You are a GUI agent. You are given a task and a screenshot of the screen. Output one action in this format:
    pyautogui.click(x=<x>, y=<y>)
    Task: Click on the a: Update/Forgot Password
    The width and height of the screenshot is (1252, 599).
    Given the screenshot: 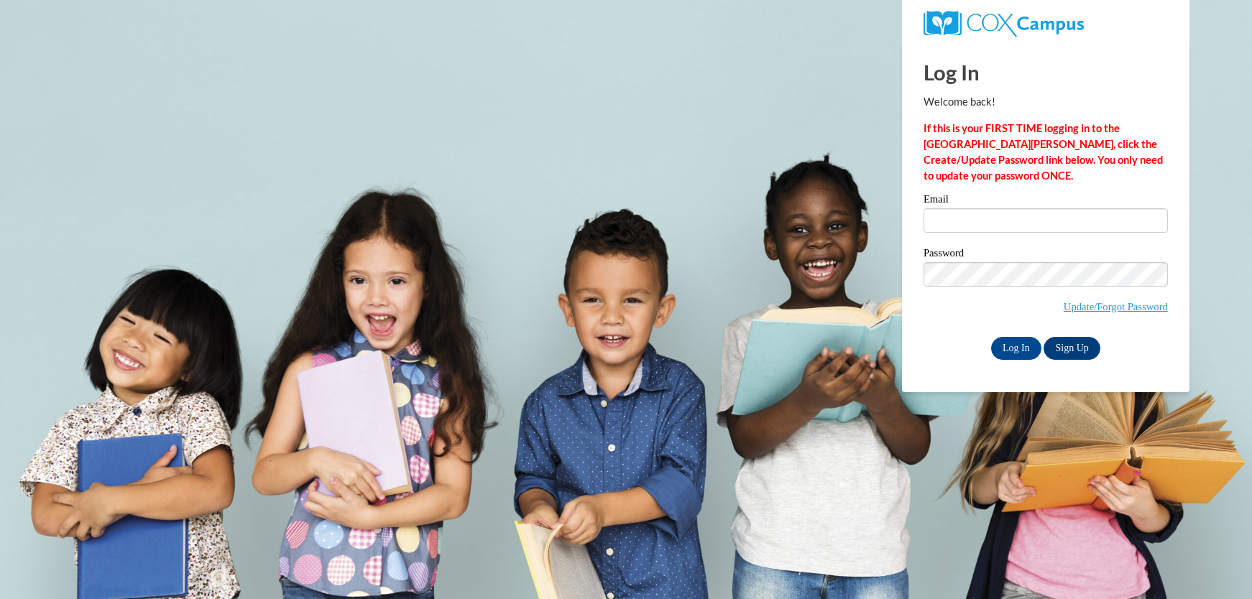 What is the action you would take?
    pyautogui.click(x=1115, y=307)
    